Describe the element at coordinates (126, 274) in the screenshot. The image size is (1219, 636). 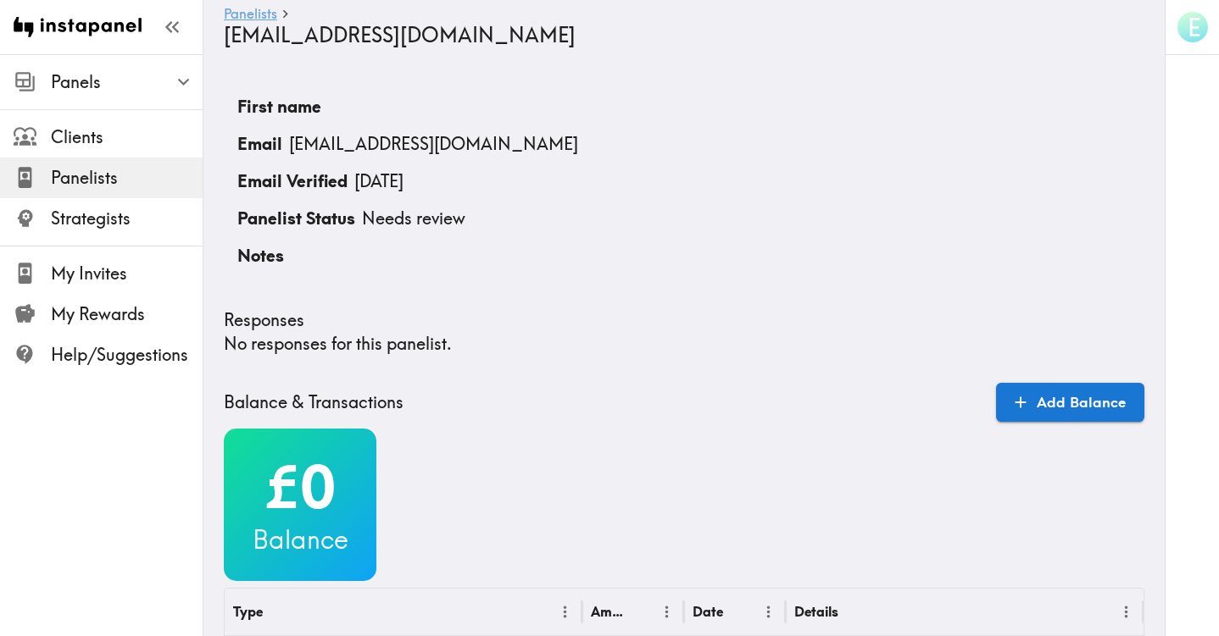
I see `span: My Invites` at that location.